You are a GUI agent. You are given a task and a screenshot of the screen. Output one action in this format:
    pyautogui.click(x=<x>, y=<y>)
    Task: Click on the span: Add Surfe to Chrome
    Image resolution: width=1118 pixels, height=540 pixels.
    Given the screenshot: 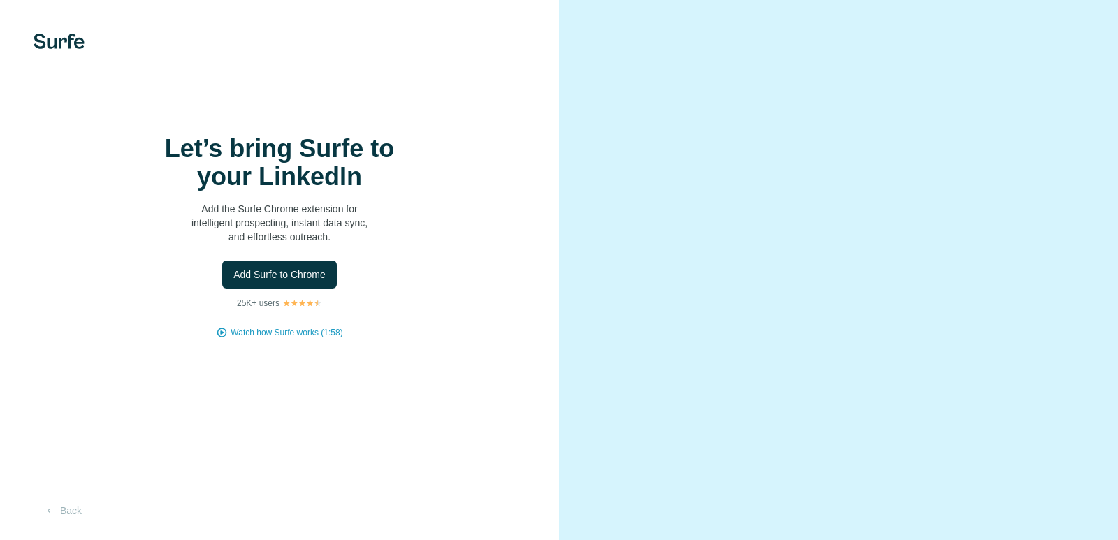 What is the action you would take?
    pyautogui.click(x=280, y=275)
    